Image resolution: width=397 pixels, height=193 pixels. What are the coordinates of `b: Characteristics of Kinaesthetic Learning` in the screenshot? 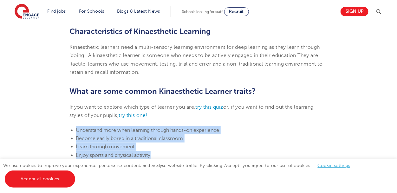 It's located at (140, 31).